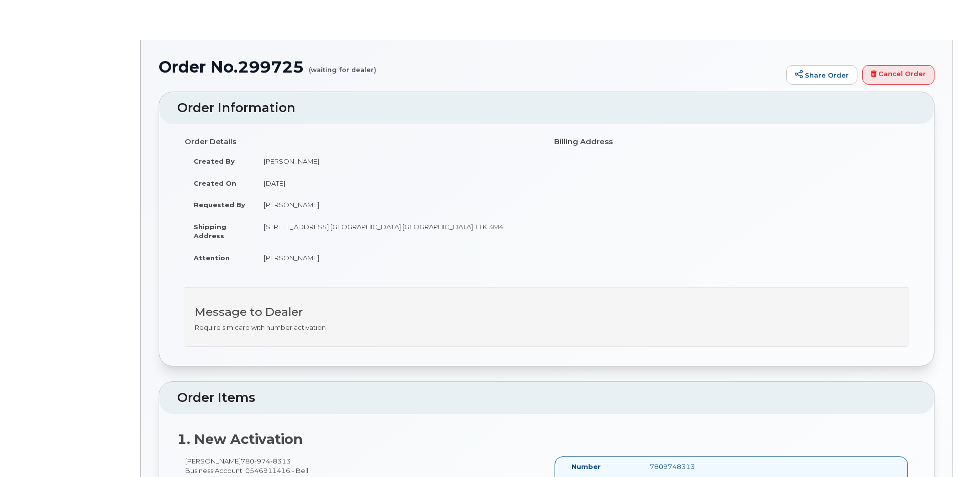 The image size is (958, 477). I want to click on strong: Created By, so click(214, 161).